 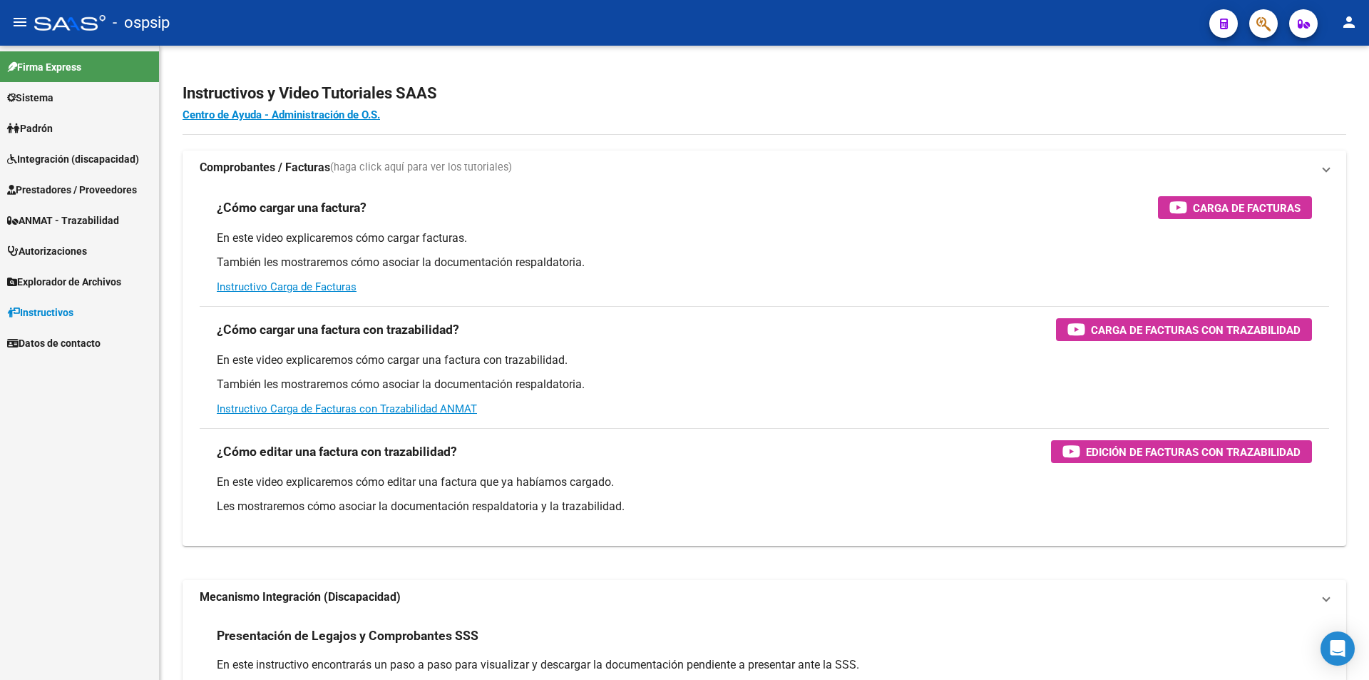 I want to click on span: Sistema, so click(x=30, y=98).